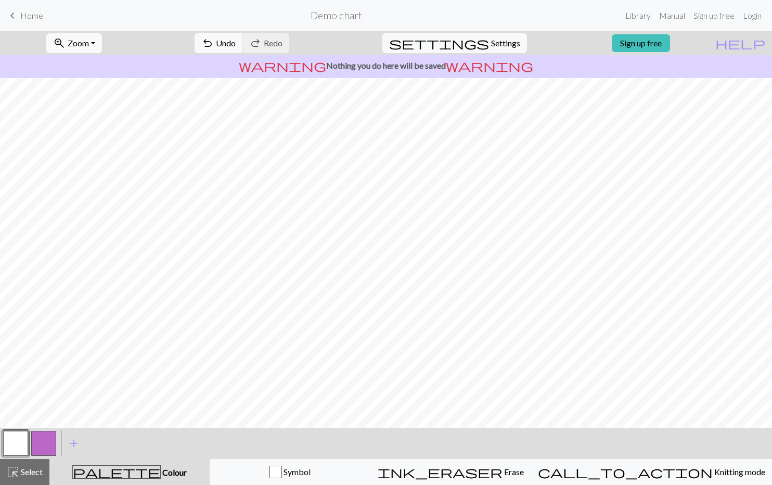  What do you see at coordinates (74, 43) in the screenshot?
I see `button: Zoom` at bounding box center [74, 43].